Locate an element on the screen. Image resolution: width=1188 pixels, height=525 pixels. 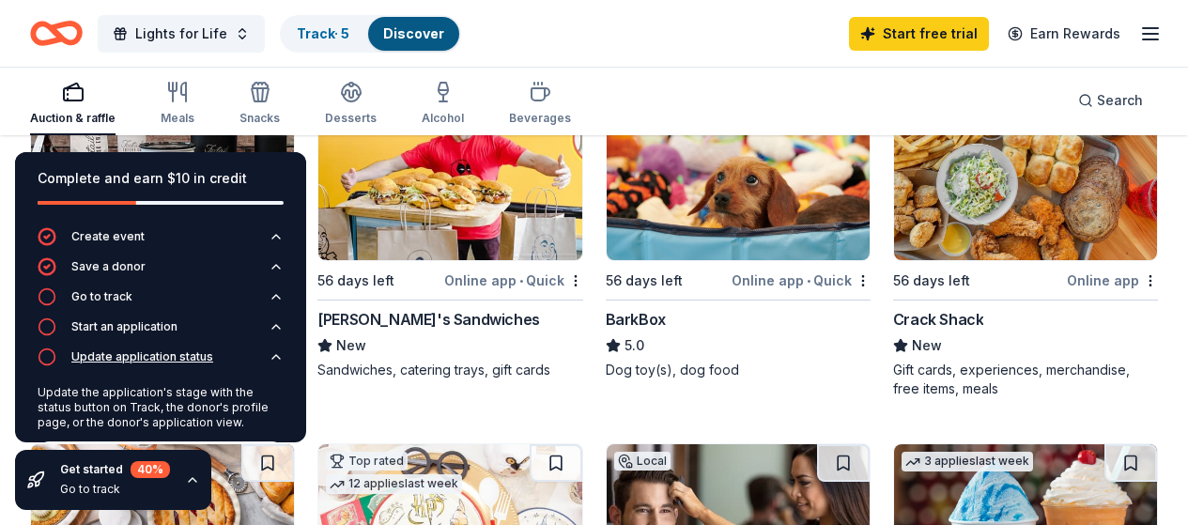
div: 3 applies last week is located at coordinates (968, 461).